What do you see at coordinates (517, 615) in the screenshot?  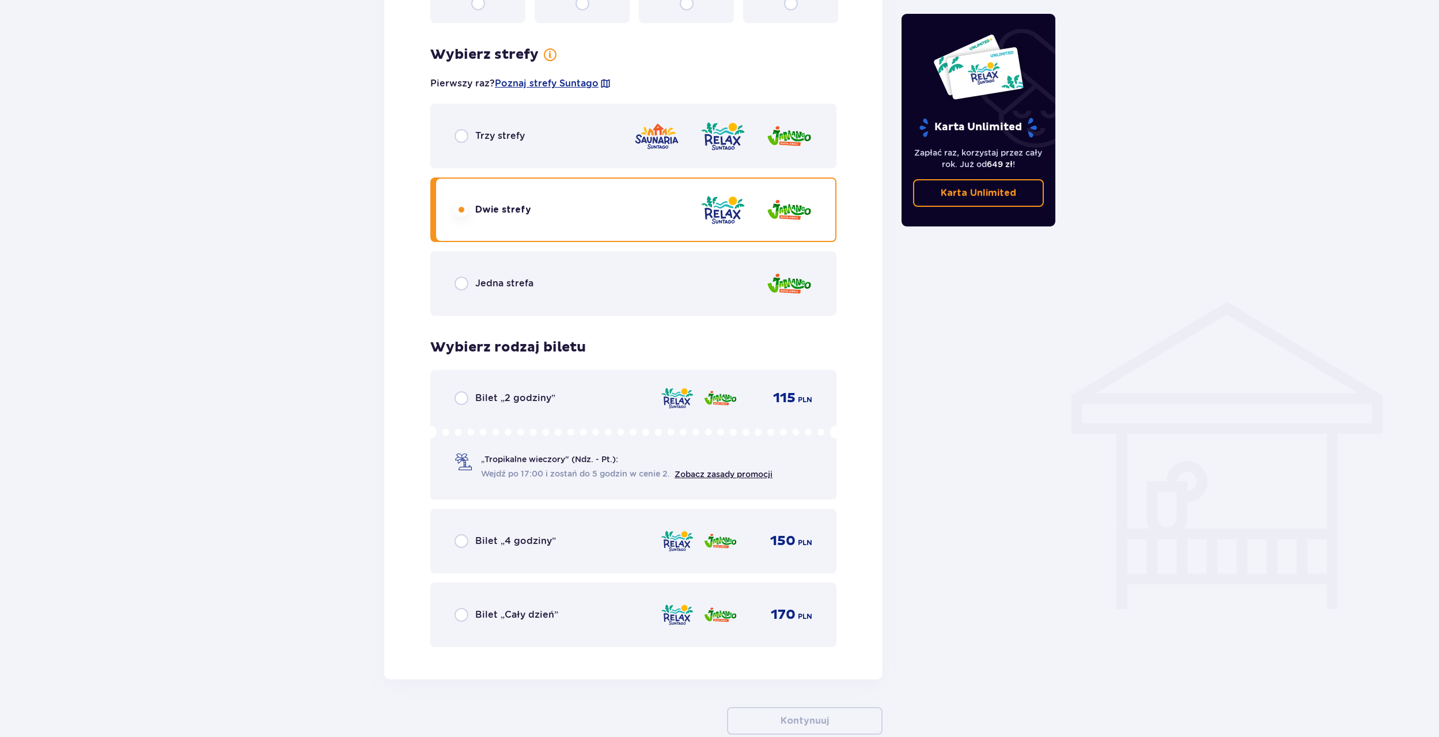 I see `span: Bilet „Cały dzień”` at bounding box center [517, 615].